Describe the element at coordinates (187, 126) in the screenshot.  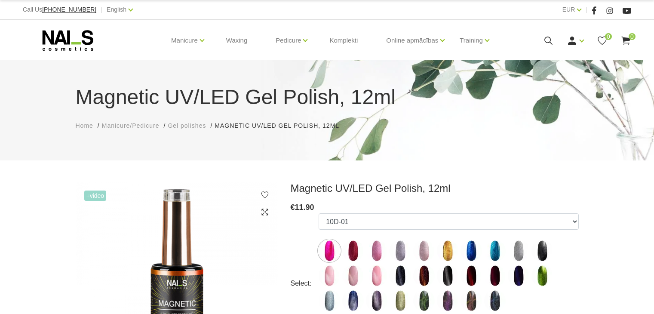
I see `a: Gel polishes` at that location.